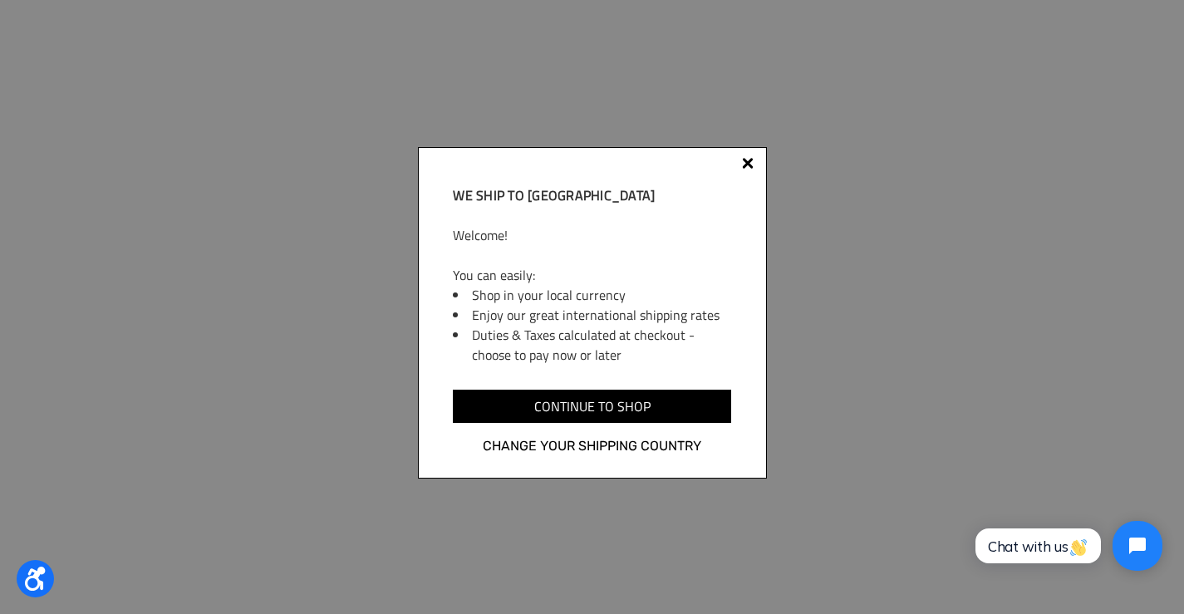  I want to click on span: Chat with us, so click(81, 39).